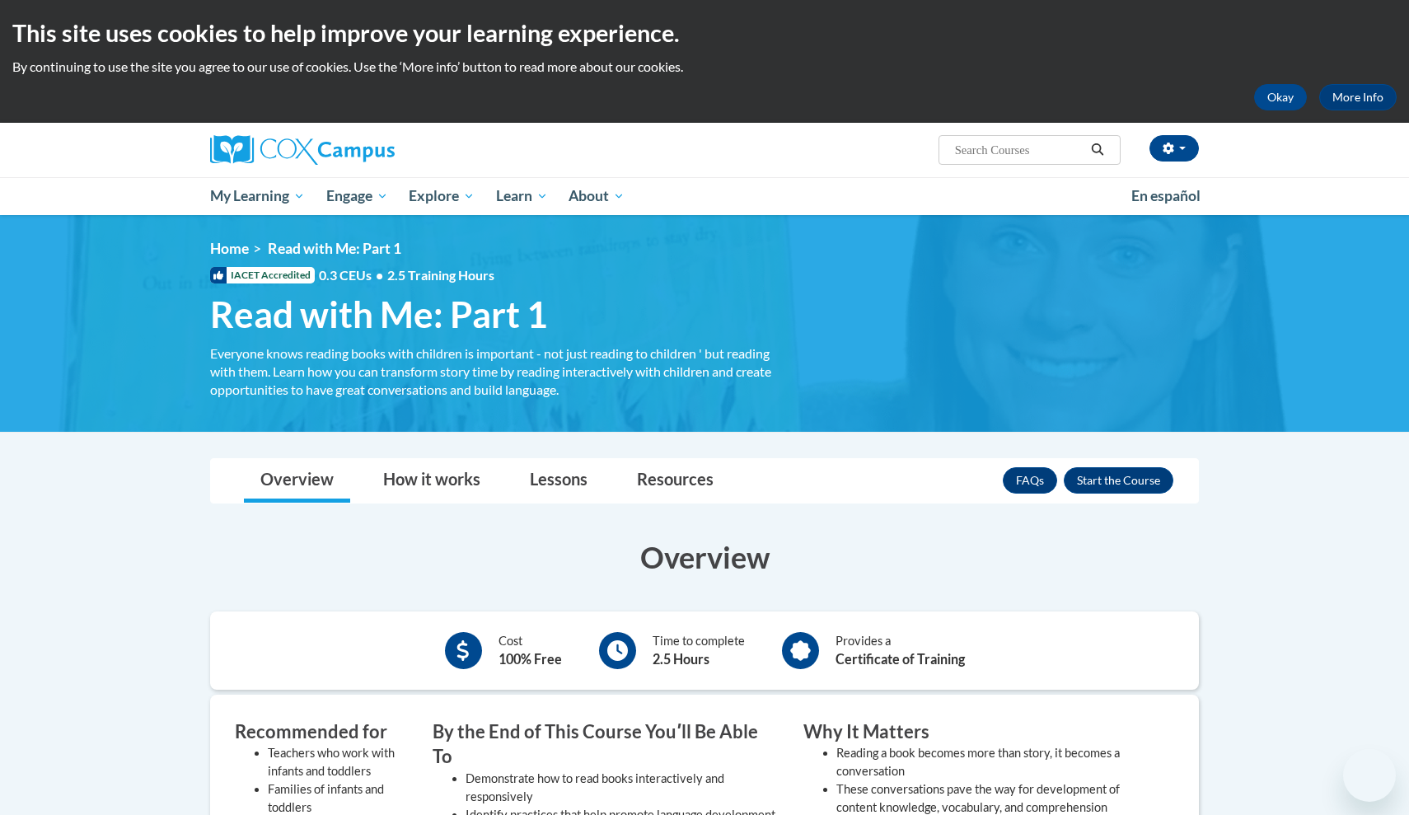 The width and height of the screenshot is (1409, 815). Describe the element at coordinates (406, 275) in the screenshot. I see `span: 0.3 CEUs` at that location.